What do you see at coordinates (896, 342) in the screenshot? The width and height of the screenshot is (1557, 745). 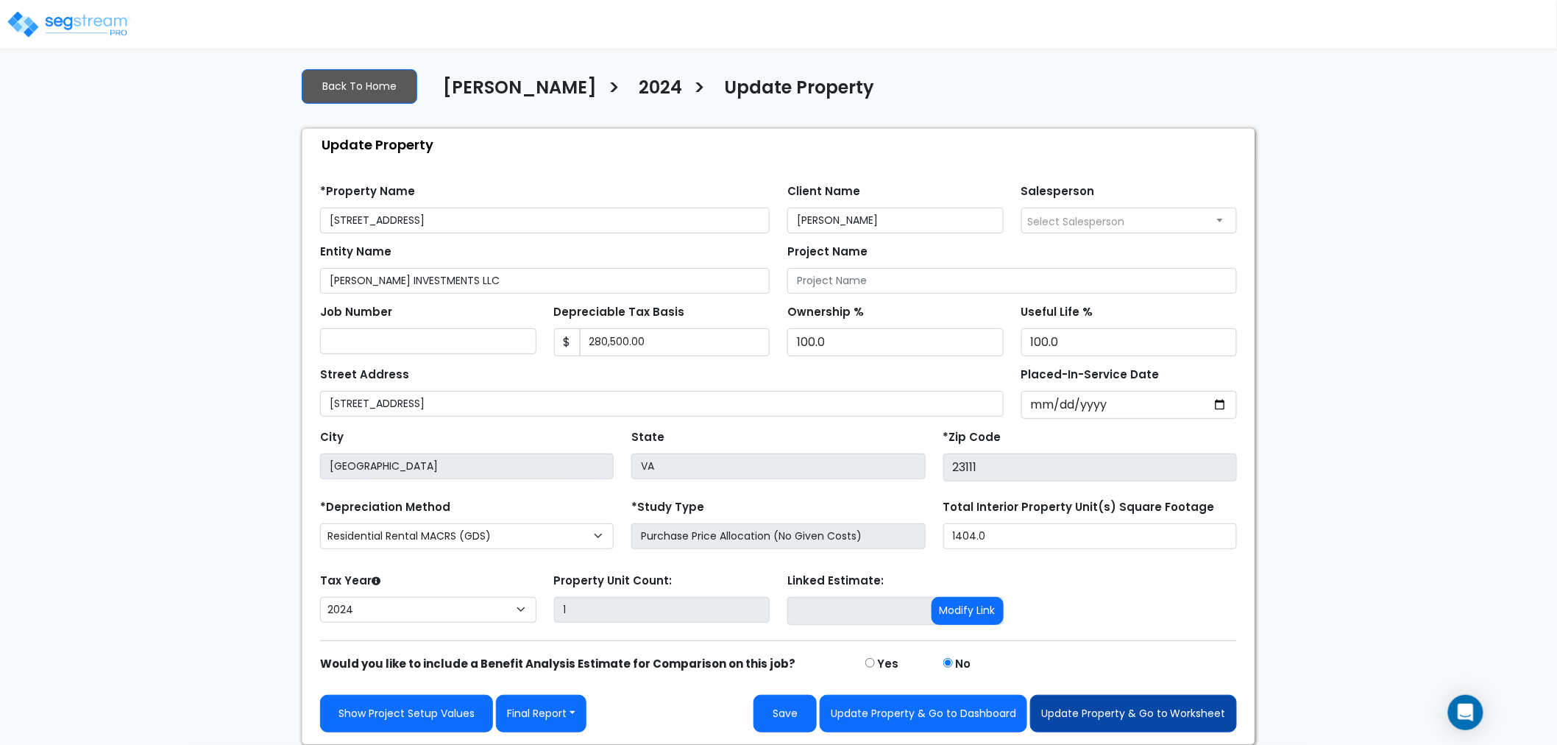 I see `input: Ownership` at bounding box center [896, 342].